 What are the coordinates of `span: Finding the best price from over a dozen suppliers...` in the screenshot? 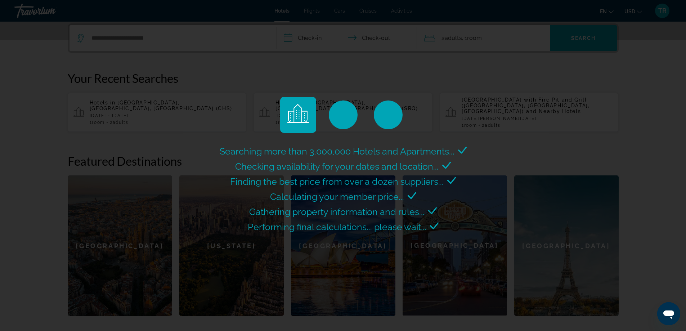 It's located at (337, 181).